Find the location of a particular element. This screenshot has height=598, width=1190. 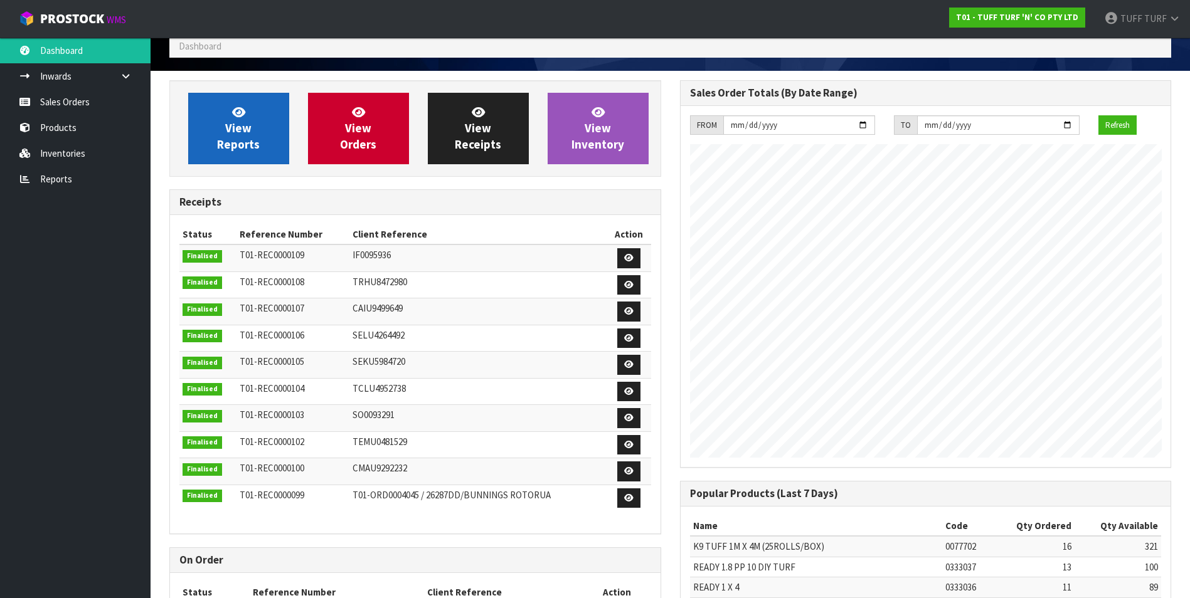

h3: Receipts is located at coordinates (415, 202).